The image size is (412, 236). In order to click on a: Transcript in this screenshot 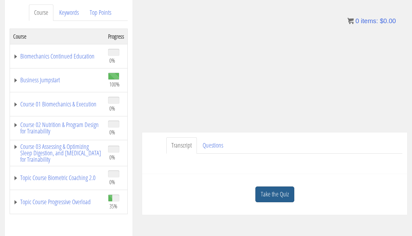, I will do `click(181, 145)`.